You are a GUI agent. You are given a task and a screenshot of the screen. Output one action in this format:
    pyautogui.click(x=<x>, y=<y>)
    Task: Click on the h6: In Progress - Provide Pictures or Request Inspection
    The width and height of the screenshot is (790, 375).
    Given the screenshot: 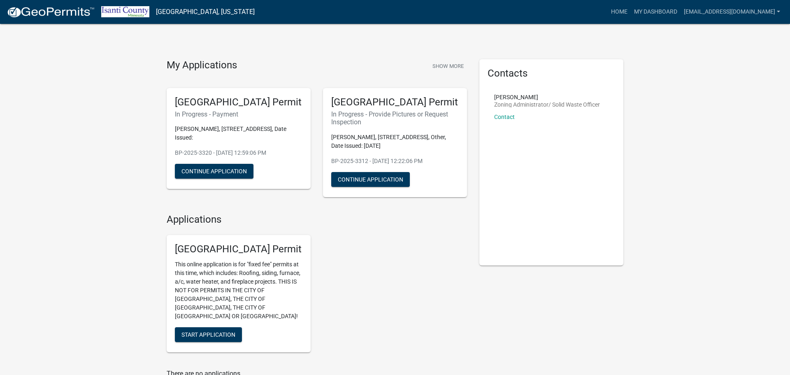 What is the action you would take?
    pyautogui.click(x=395, y=118)
    